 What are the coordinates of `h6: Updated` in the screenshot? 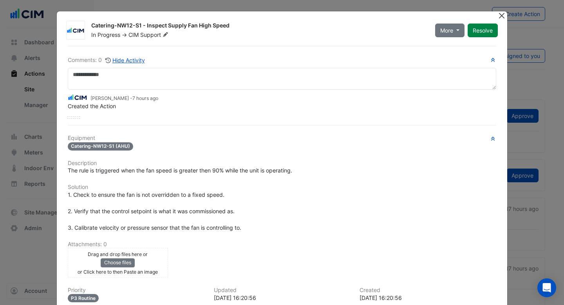 It's located at (282, 290).